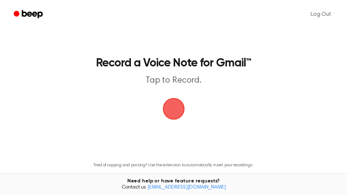 This screenshot has width=347, height=195. What do you see at coordinates (174, 109) in the screenshot?
I see `button: Beep Logo` at bounding box center [174, 109].